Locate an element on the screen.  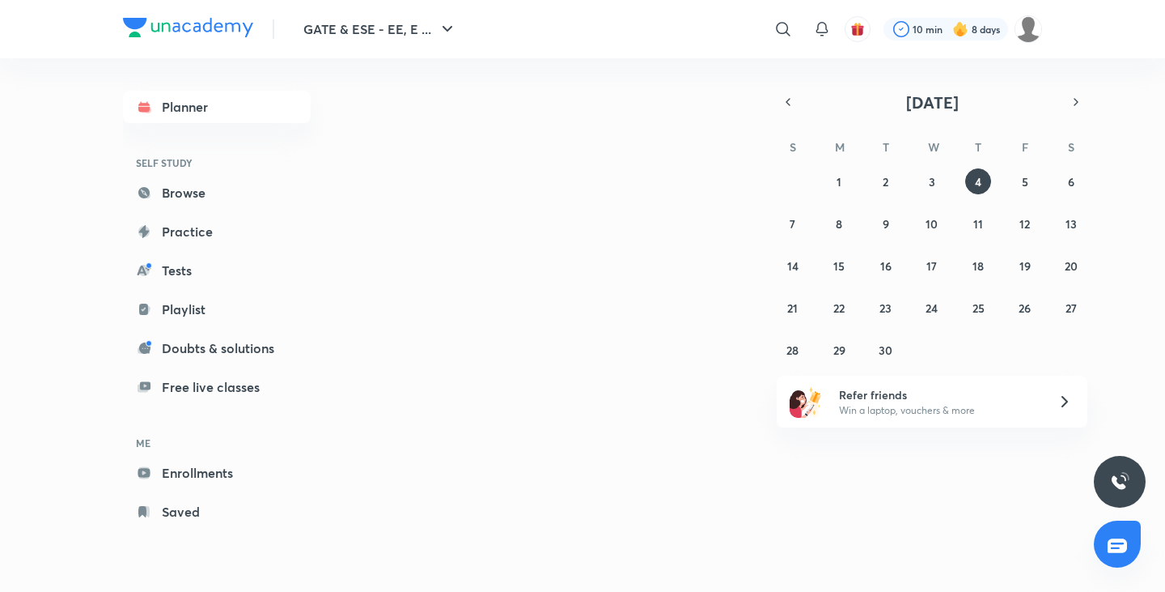
button: September 2, 2025 is located at coordinates (886, 181).